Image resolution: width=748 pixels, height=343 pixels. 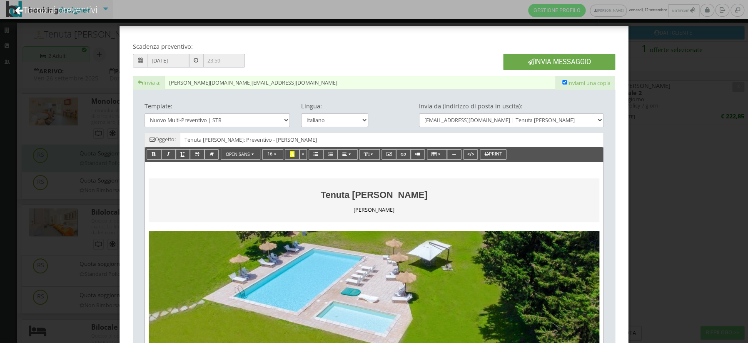 I want to click on span: Inviami una copia, so click(x=588, y=82).